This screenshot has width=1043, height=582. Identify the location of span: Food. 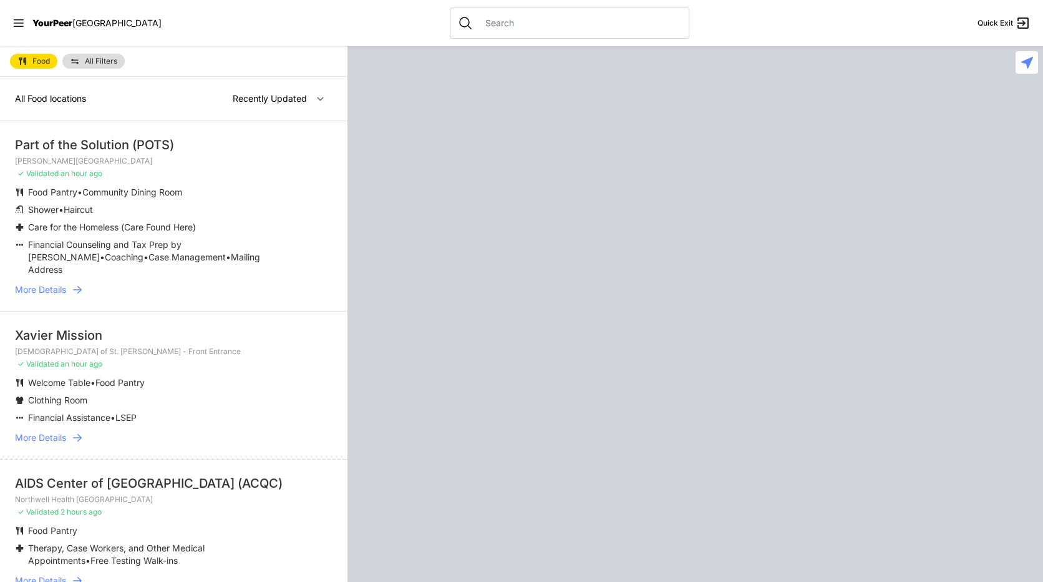
(41, 61).